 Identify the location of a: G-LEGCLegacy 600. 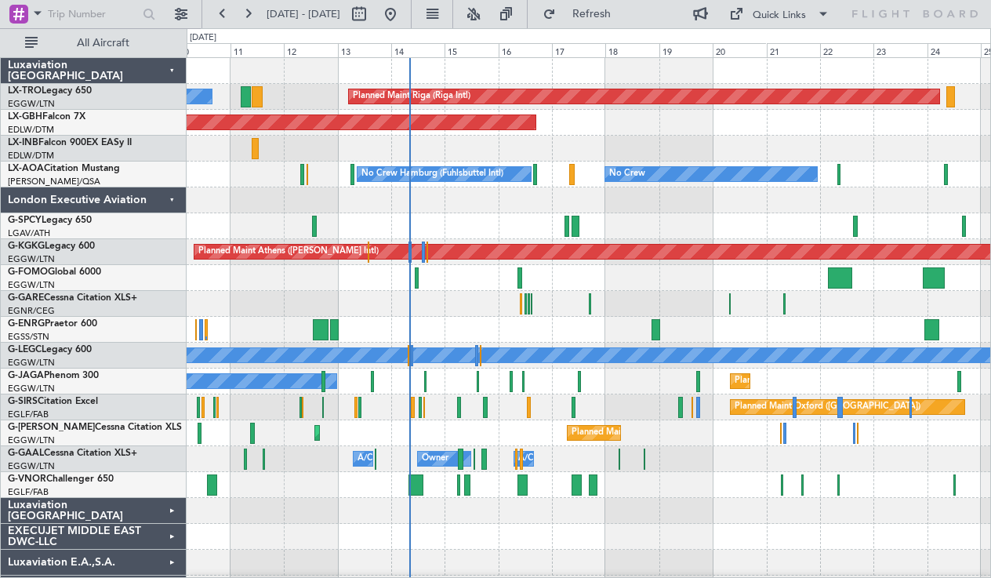
(49, 350).